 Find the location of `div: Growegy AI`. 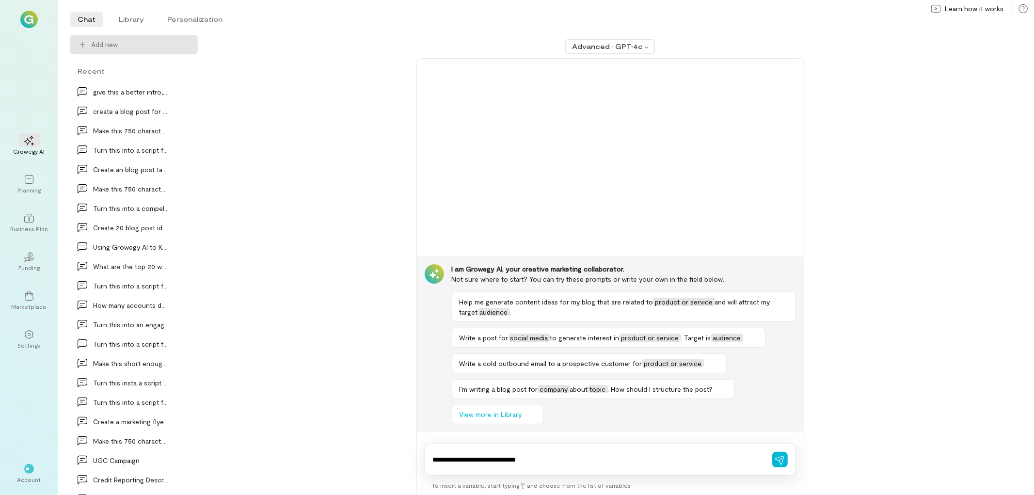

div: Growegy AI is located at coordinates (29, 151).